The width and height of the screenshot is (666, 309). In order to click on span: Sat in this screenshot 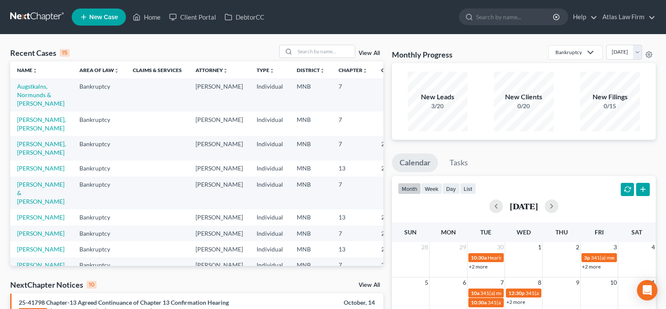, I will do `click(636, 232)`.